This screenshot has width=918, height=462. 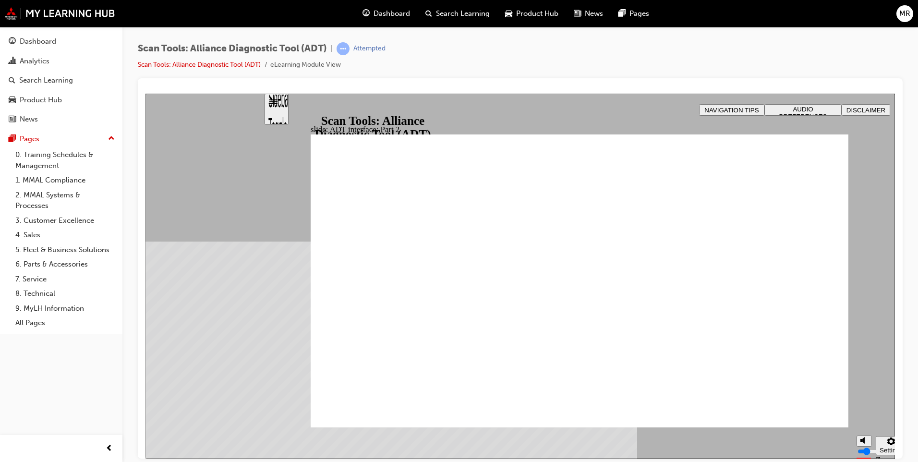 I want to click on a: 9. MyLH Information, so click(x=65, y=308).